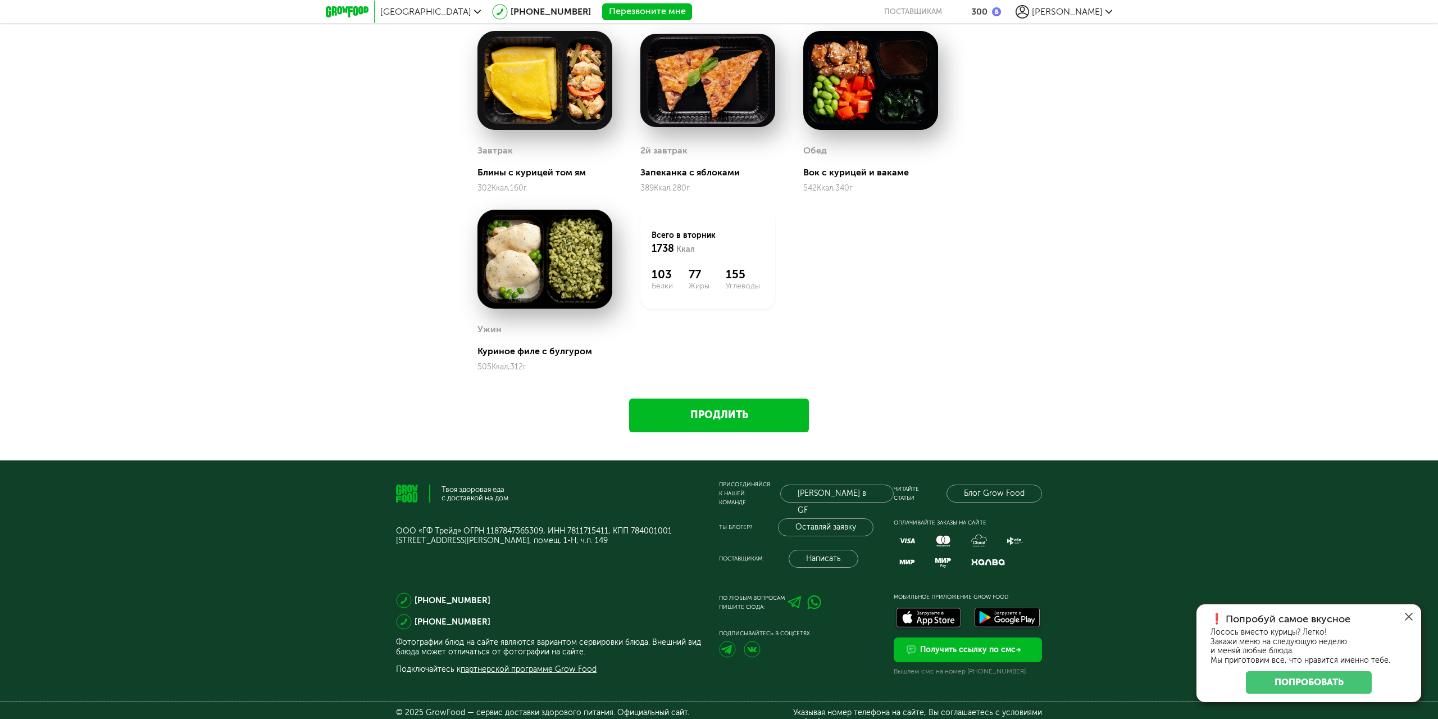 This screenshot has height=719, width=1438. What do you see at coordinates (707, 274) in the screenshot?
I see `span: 77` at bounding box center [707, 274].